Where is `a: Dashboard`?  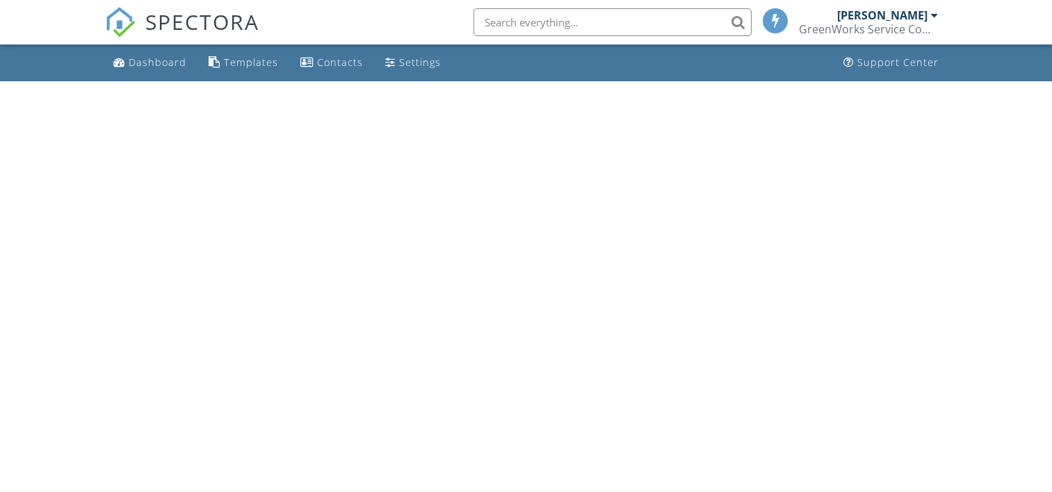 a: Dashboard is located at coordinates (149, 63).